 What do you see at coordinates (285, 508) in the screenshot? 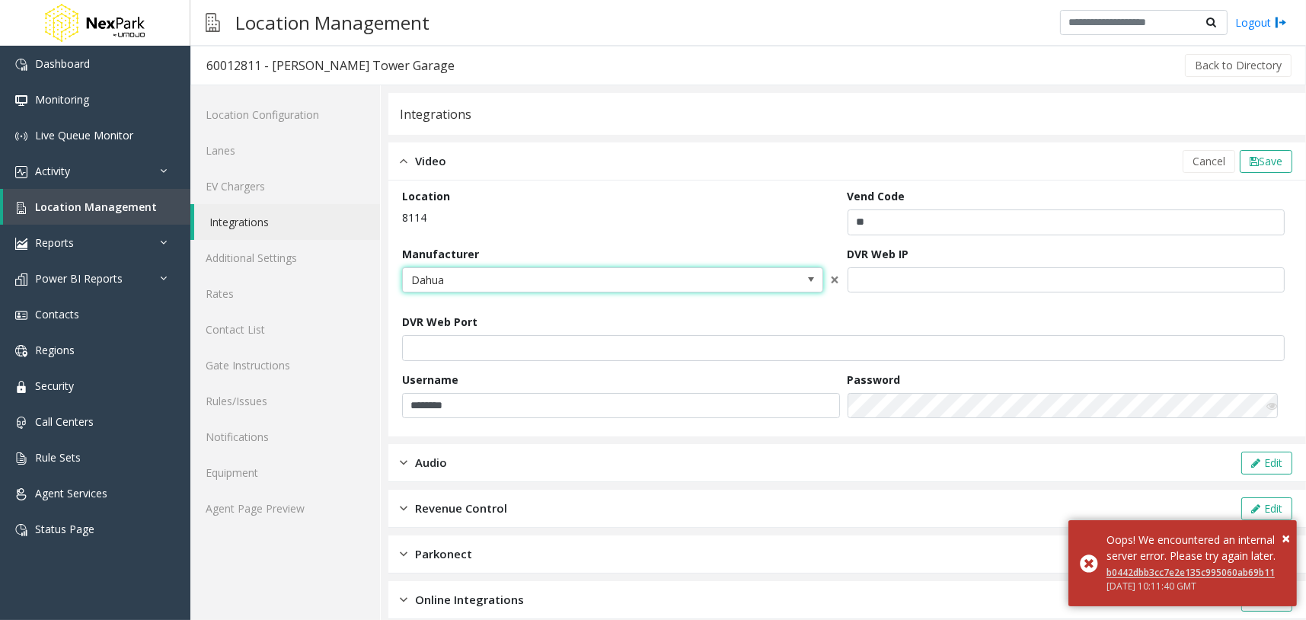
I see `a: Agent Page Preview` at bounding box center [285, 508].